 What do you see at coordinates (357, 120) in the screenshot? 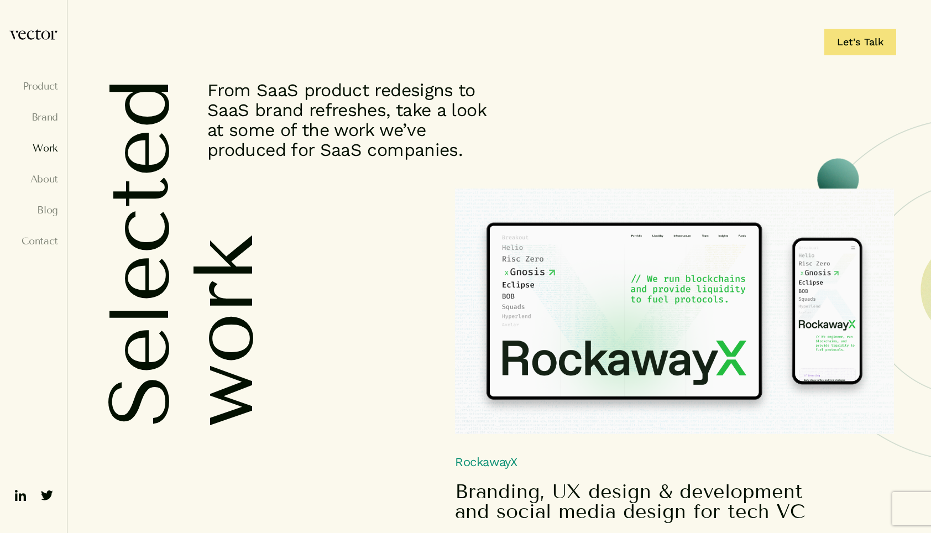
I see `p: From SaaS product redesigns to SaaS brand refreshes, take a look at some of the work we’ve produc...` at bounding box center [357, 120].